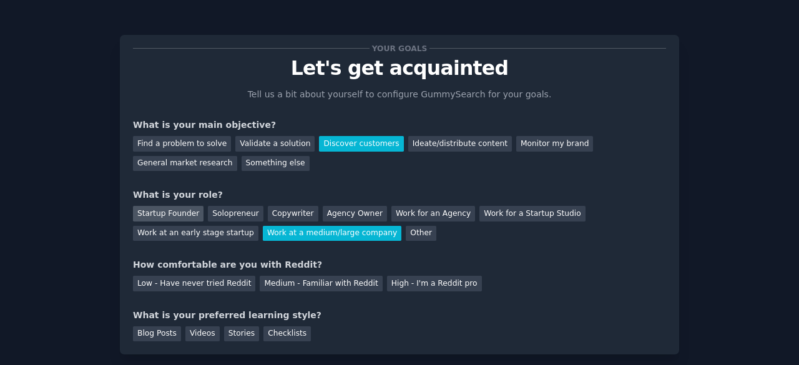 The height and width of the screenshot is (365, 799). Describe the element at coordinates (361, 144) in the screenshot. I see `div: Discover customers` at that location.